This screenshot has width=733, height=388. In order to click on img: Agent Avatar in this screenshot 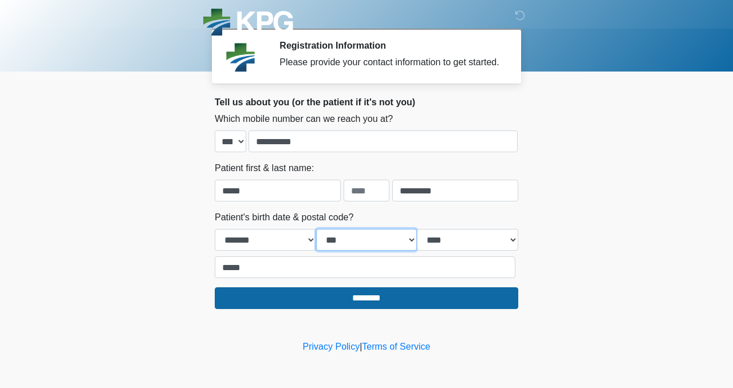, I will do `click(241, 57)`.